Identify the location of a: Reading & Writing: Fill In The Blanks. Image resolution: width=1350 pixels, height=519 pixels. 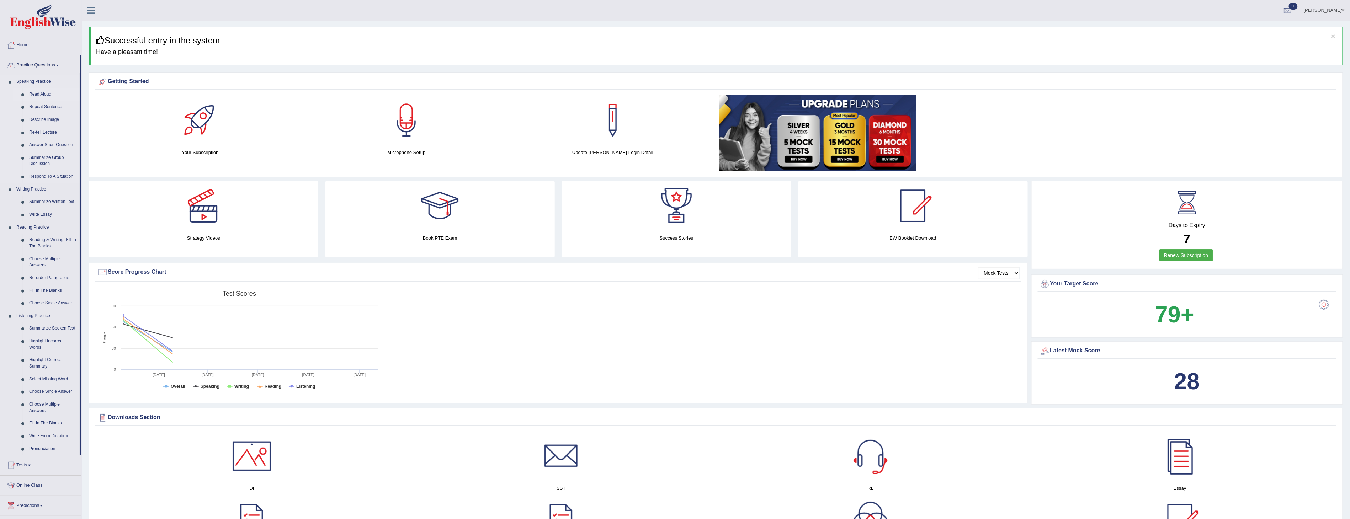
(53, 243).